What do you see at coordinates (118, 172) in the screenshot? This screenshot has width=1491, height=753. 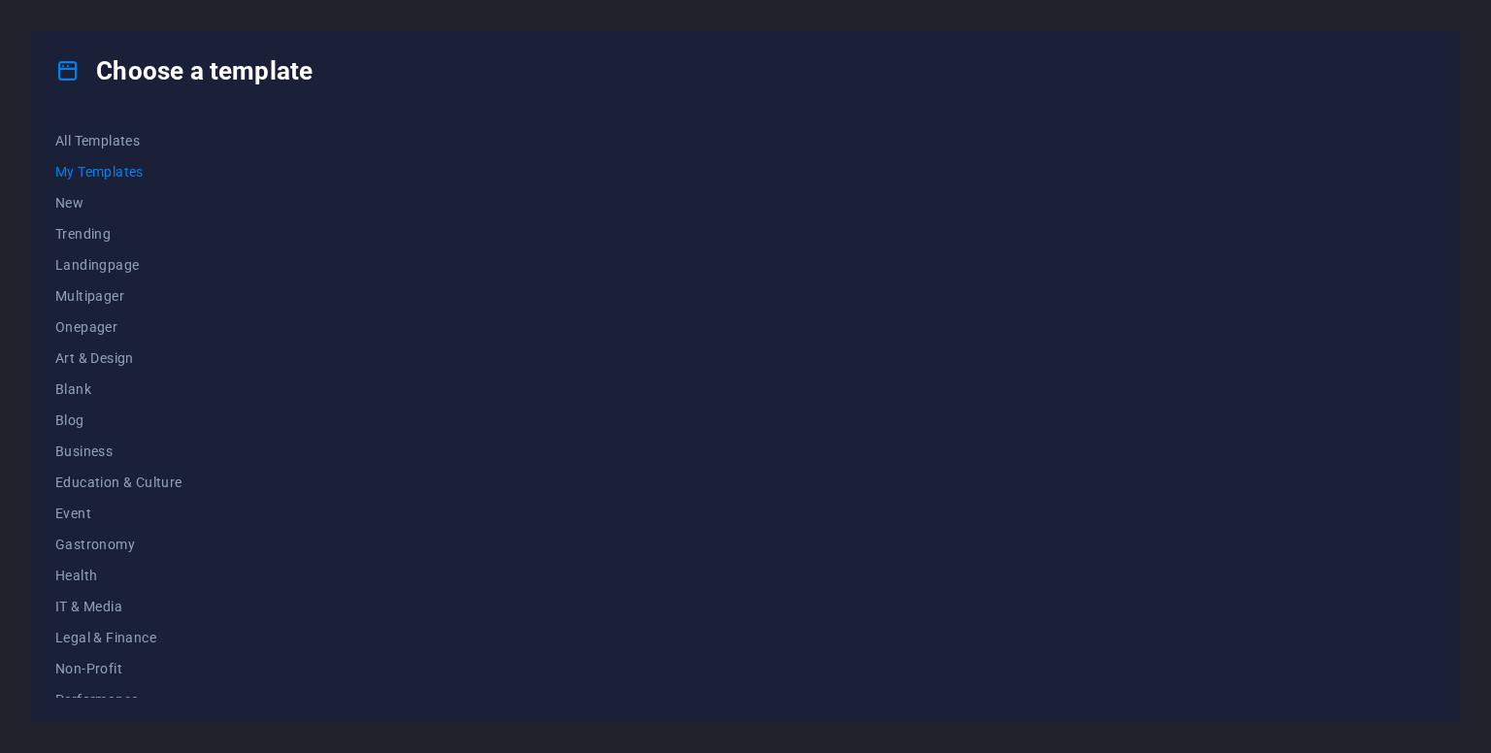 I see `span: My Templates` at bounding box center [118, 172].